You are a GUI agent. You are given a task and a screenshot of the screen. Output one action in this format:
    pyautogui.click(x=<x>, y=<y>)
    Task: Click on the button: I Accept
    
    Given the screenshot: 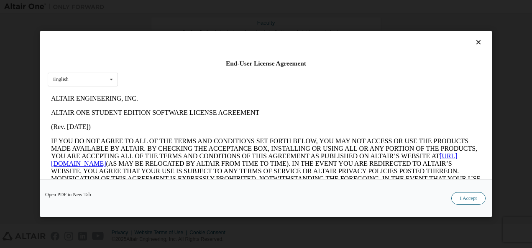 What is the action you would take?
    pyautogui.click(x=468, y=199)
    